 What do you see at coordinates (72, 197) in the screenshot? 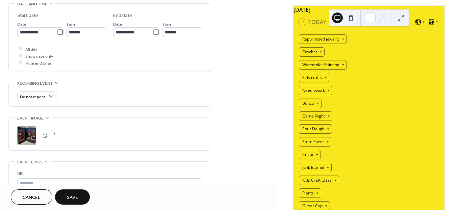
I see `span: Save` at bounding box center [72, 197].